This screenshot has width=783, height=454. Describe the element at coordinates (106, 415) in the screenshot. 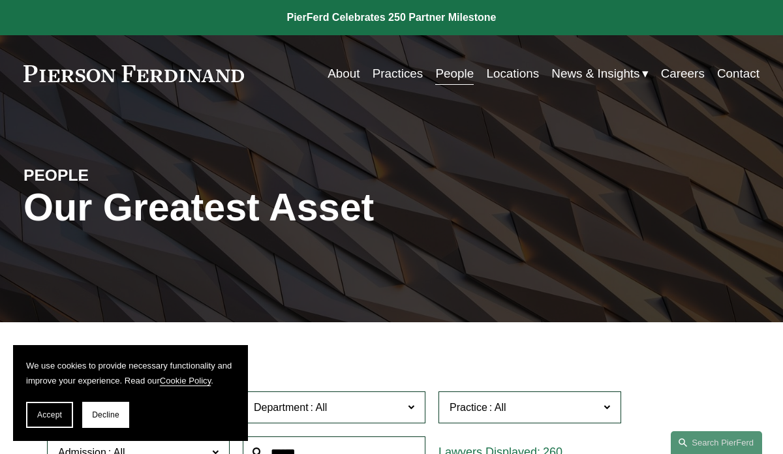

I see `span: Decline` at that location.